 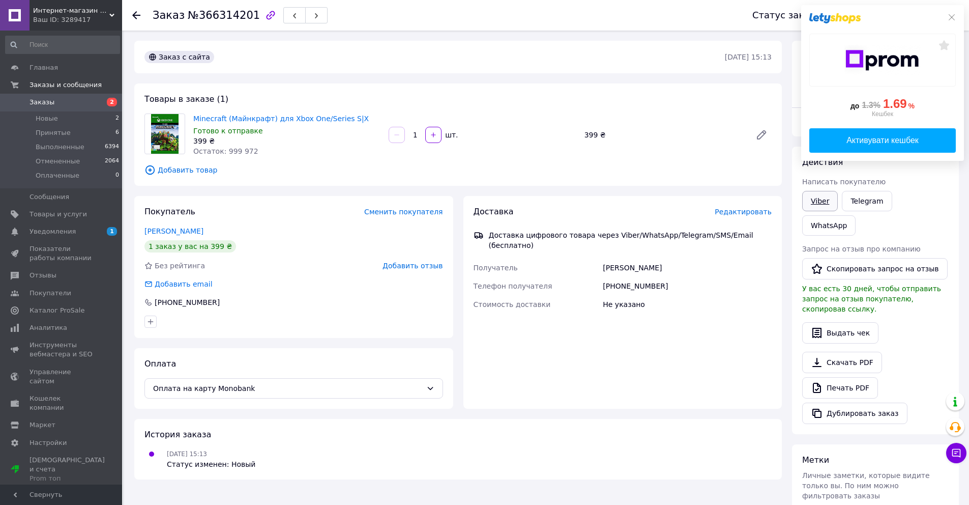 I want to click on span: Редактировать, so click(x=743, y=212).